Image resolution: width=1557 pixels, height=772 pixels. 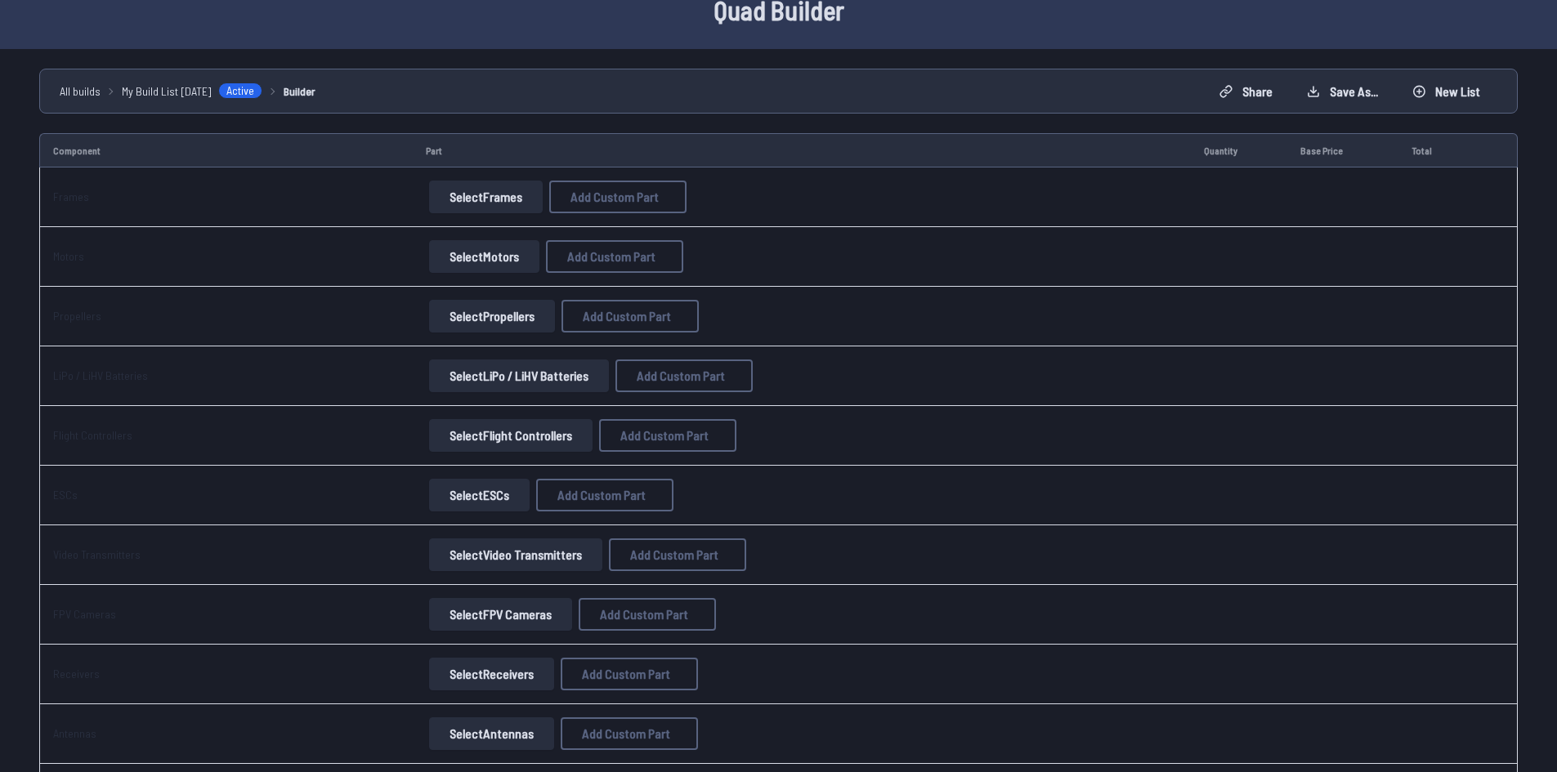 What do you see at coordinates (92, 435) in the screenshot?
I see `a: Flight Controllers` at bounding box center [92, 435].